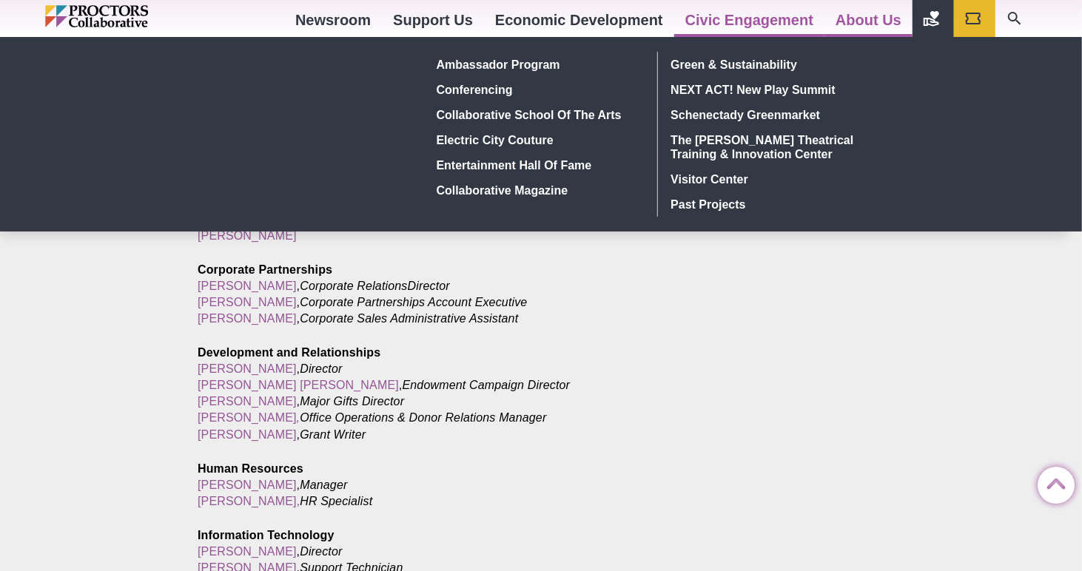 The image size is (1082, 571). Describe the element at coordinates (773, 204) in the screenshot. I see `a: Past Projects` at that location.